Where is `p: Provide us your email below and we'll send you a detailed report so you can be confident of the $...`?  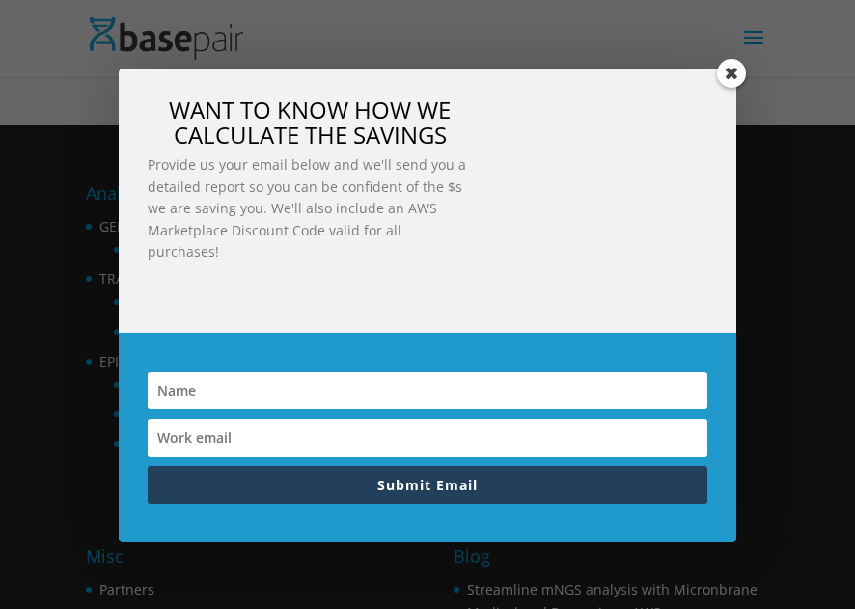 p: Provide us your email below and we'll send you a detailed report so you can be confident of the $... is located at coordinates (310, 208).